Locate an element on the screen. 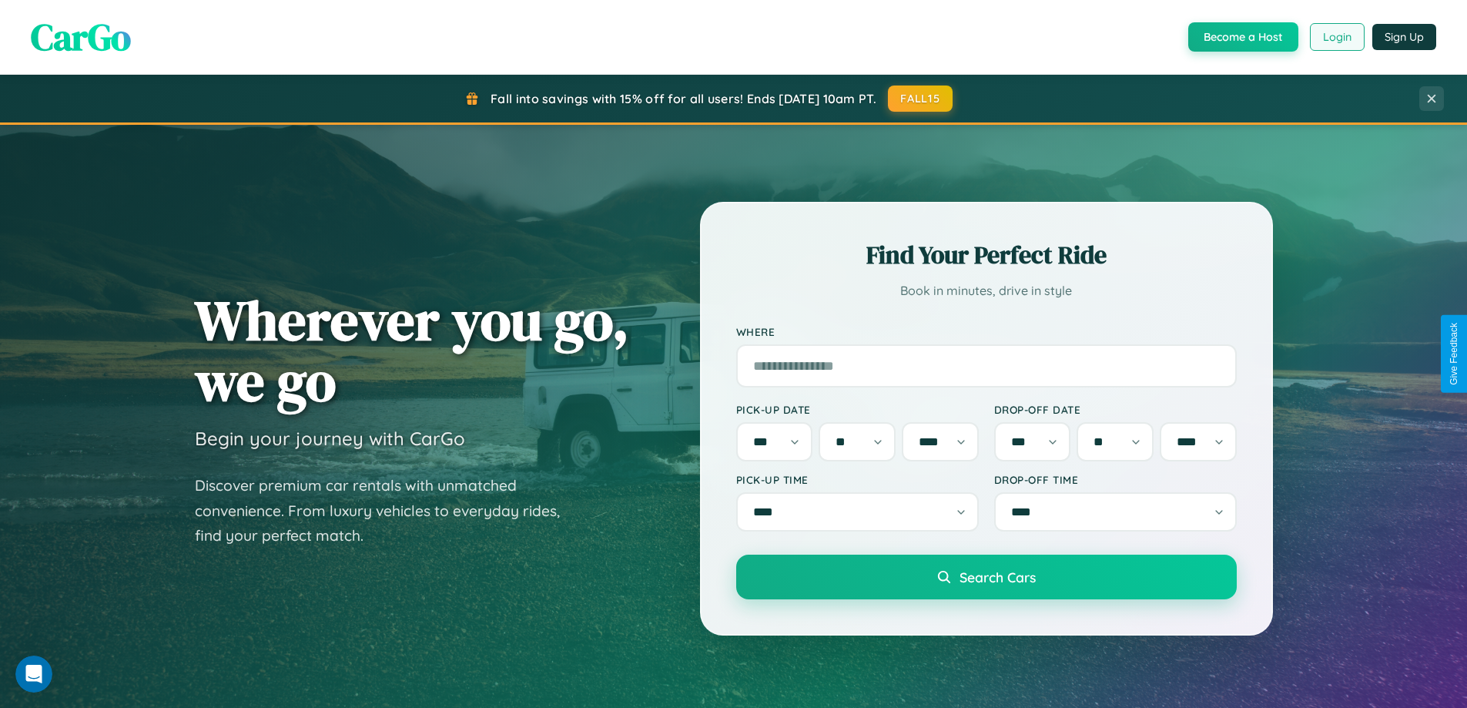  p: Discover premium car rentals with unmatched convenience. From luxury vehicles to everyday rides, ... is located at coordinates (387, 510).